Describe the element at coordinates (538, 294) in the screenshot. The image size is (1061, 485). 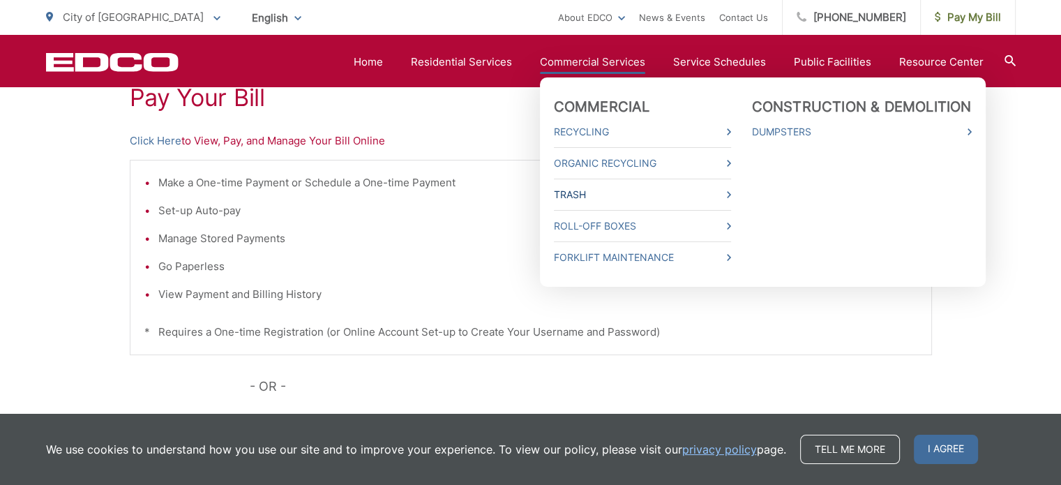
I see `li: View Payment and Billing History` at that location.